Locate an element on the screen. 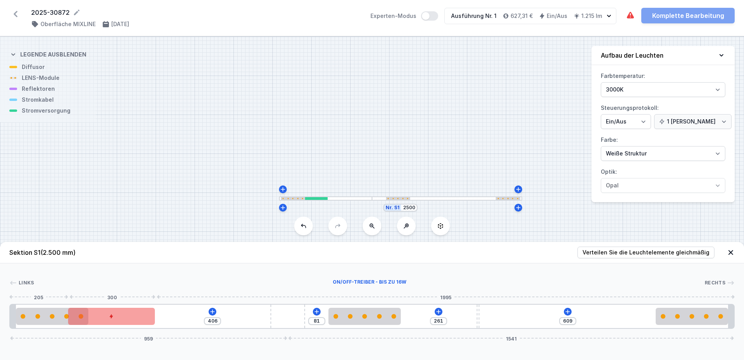 Image resolution: width=744 pixels, height=360 pixels. span: 205 is located at coordinates (39, 296).